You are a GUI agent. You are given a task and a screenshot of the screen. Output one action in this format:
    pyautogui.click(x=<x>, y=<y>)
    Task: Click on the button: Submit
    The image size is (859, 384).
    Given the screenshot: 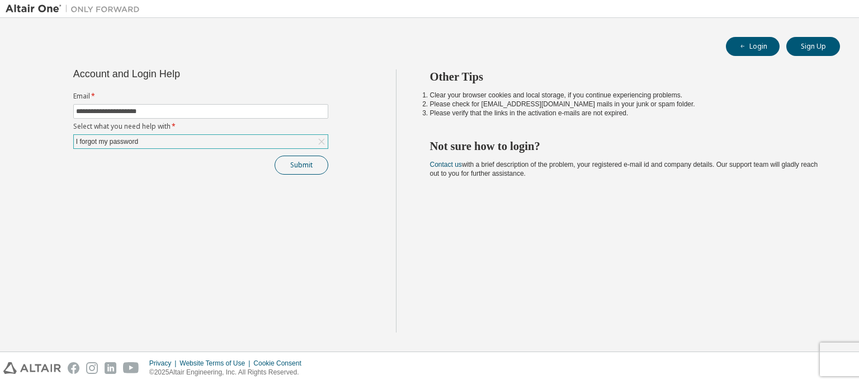 What is the action you would take?
    pyautogui.click(x=301, y=165)
    